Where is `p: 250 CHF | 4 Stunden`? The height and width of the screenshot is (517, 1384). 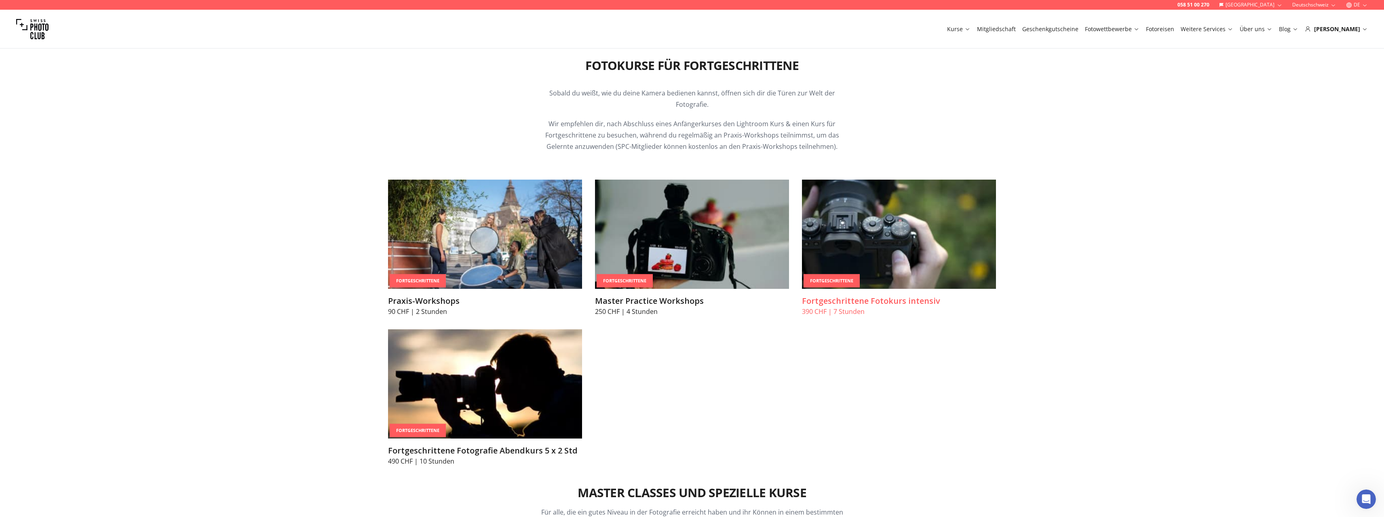 p: 250 CHF | 4 Stunden is located at coordinates (692, 311).